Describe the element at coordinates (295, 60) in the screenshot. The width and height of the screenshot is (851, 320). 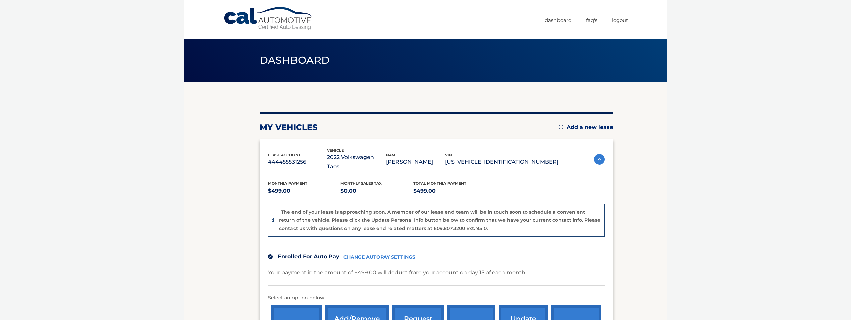
I see `span: Dashboard` at that location.